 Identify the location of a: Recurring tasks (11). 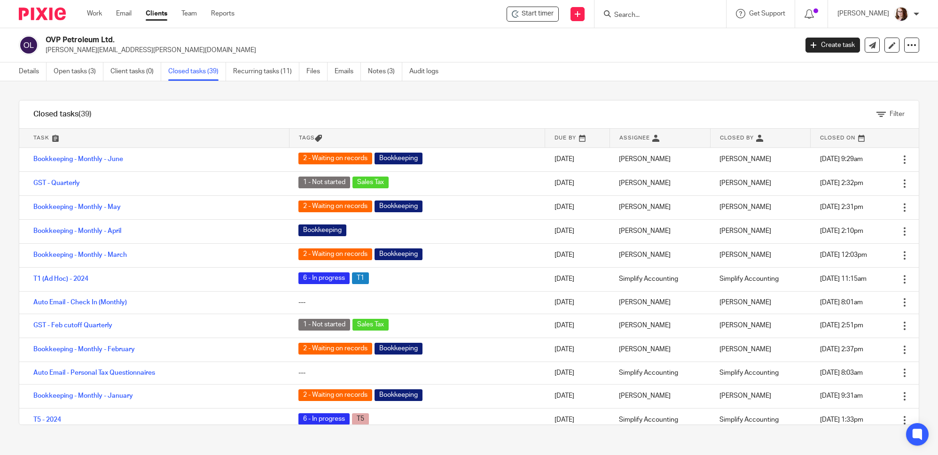
(266, 71).